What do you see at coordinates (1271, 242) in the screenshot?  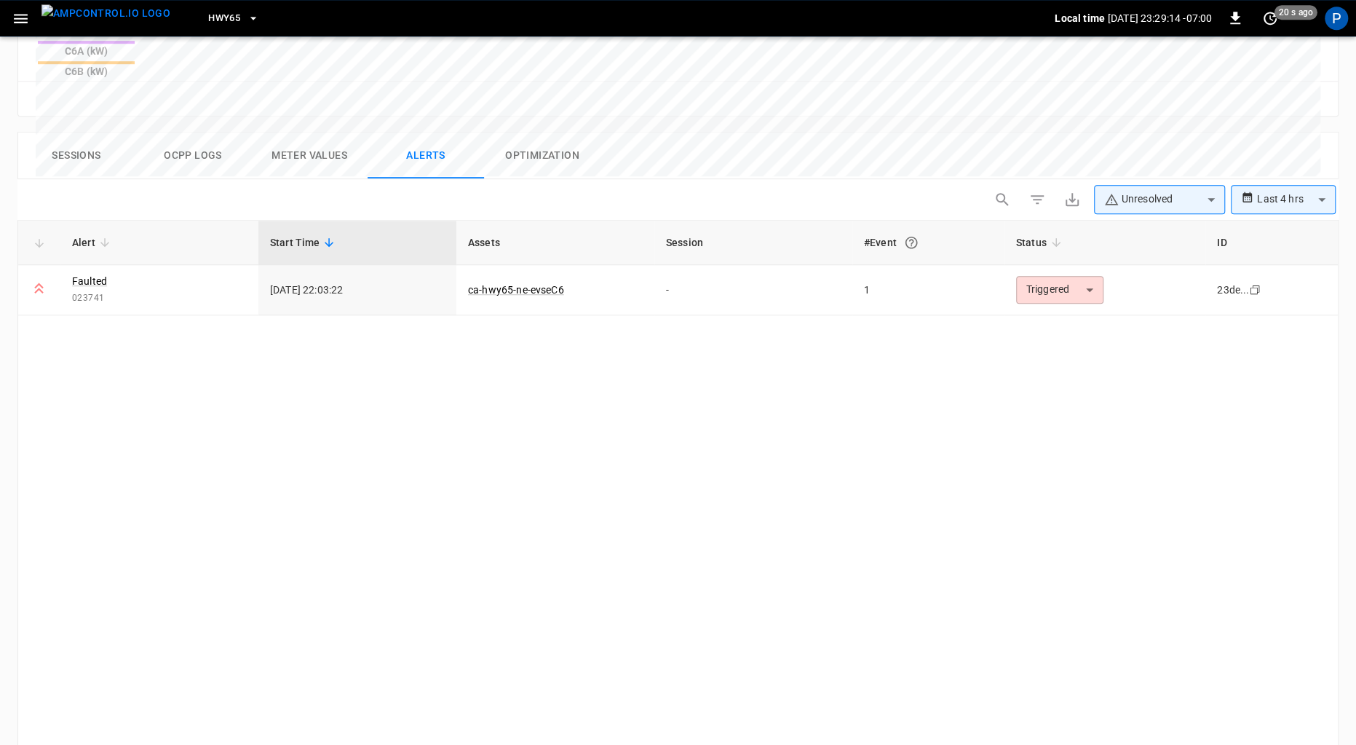 I see `th: ID` at bounding box center [1271, 242].